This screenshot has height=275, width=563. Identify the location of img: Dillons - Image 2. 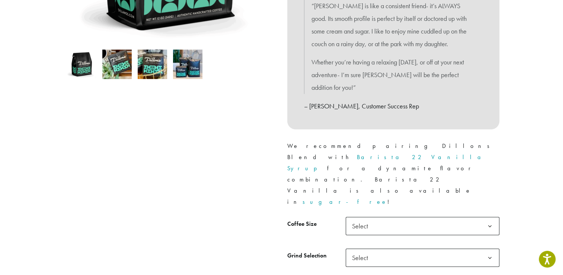
(117, 64).